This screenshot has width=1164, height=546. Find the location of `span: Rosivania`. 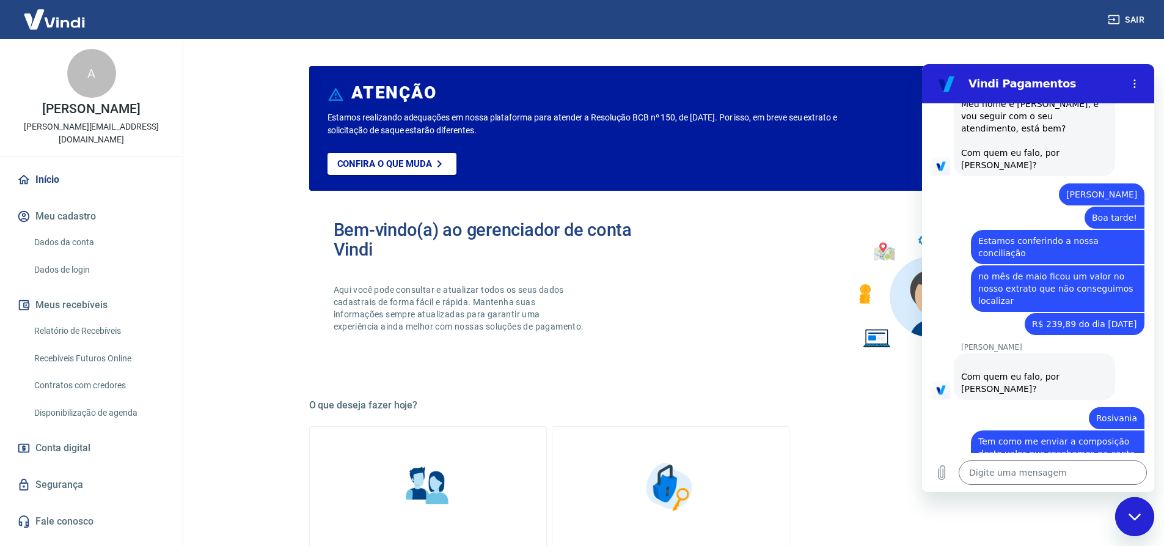

span: Rosivania is located at coordinates (194, 354).